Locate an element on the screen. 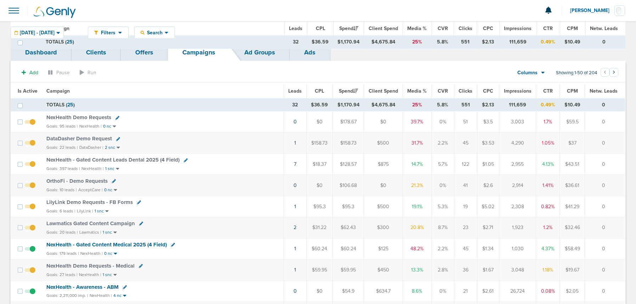  a: Dashboard is located at coordinates (41, 52).